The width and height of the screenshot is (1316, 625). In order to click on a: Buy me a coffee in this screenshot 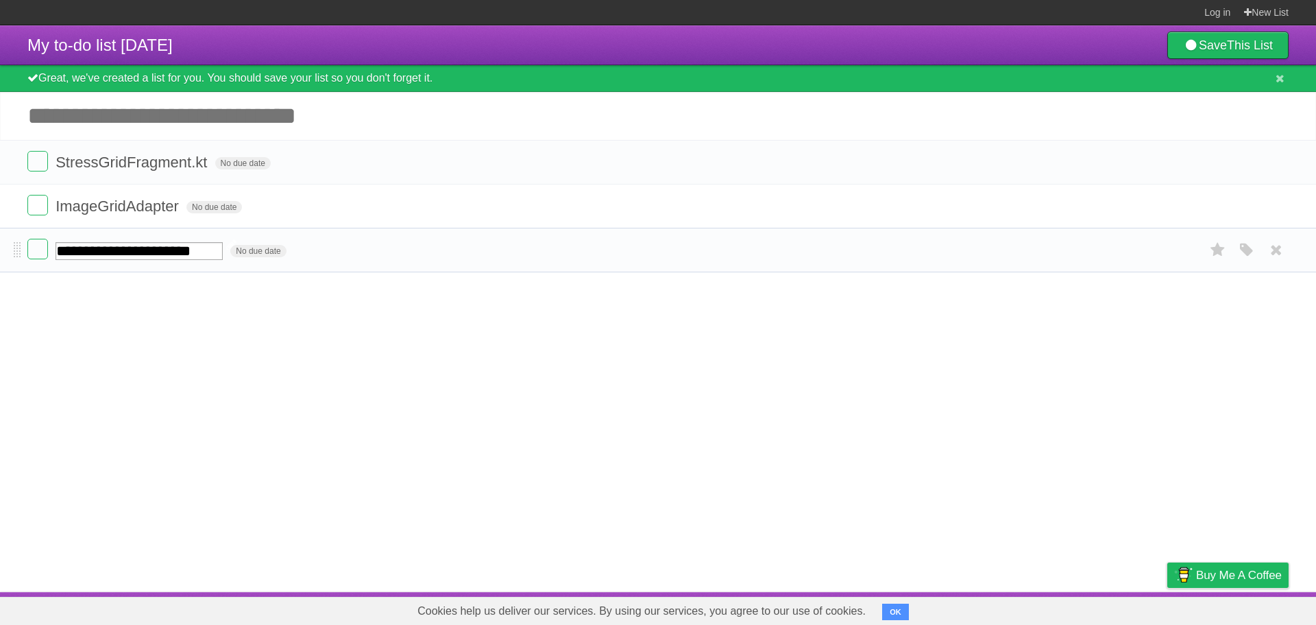, I will do `click(1228, 574)`.